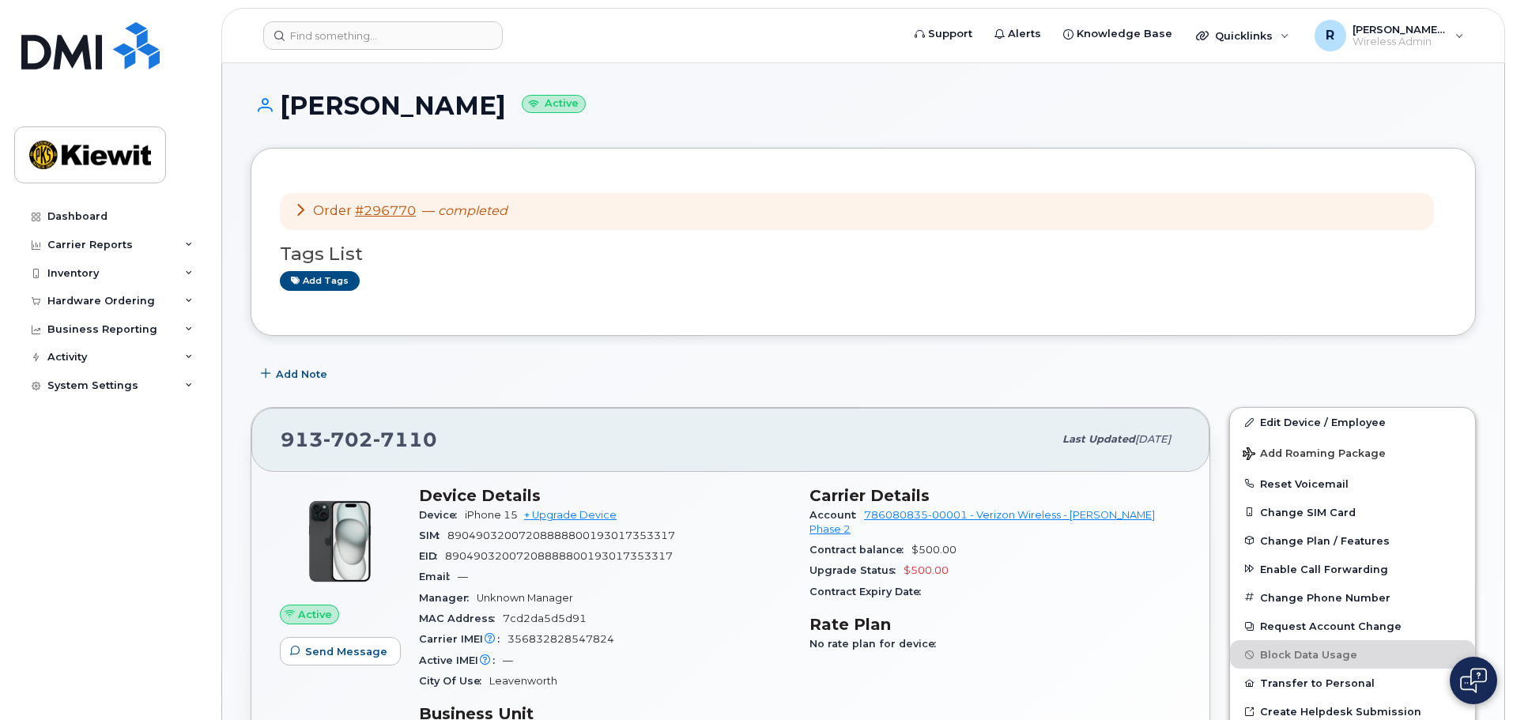 This screenshot has height=720, width=1513. What do you see at coordinates (454, 681) in the screenshot?
I see `span: City Of Use` at bounding box center [454, 681].